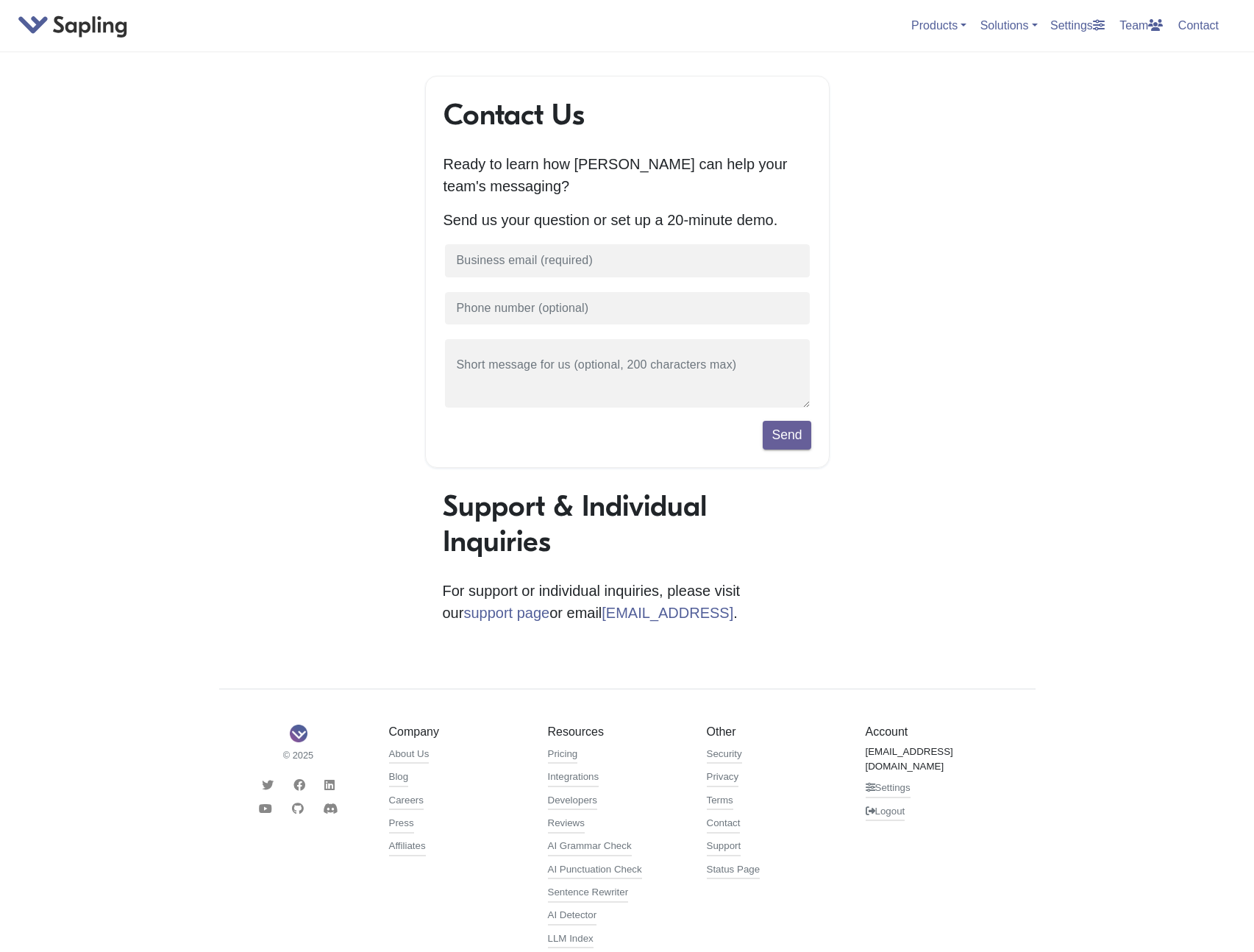 The width and height of the screenshot is (1254, 952). I want to click on a: Developers, so click(572, 802).